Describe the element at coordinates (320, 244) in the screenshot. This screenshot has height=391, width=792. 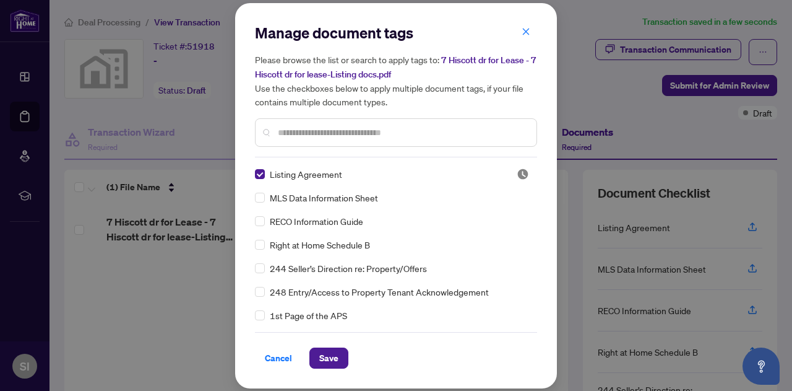
I see `span: Right at Home Schedule B` at that location.